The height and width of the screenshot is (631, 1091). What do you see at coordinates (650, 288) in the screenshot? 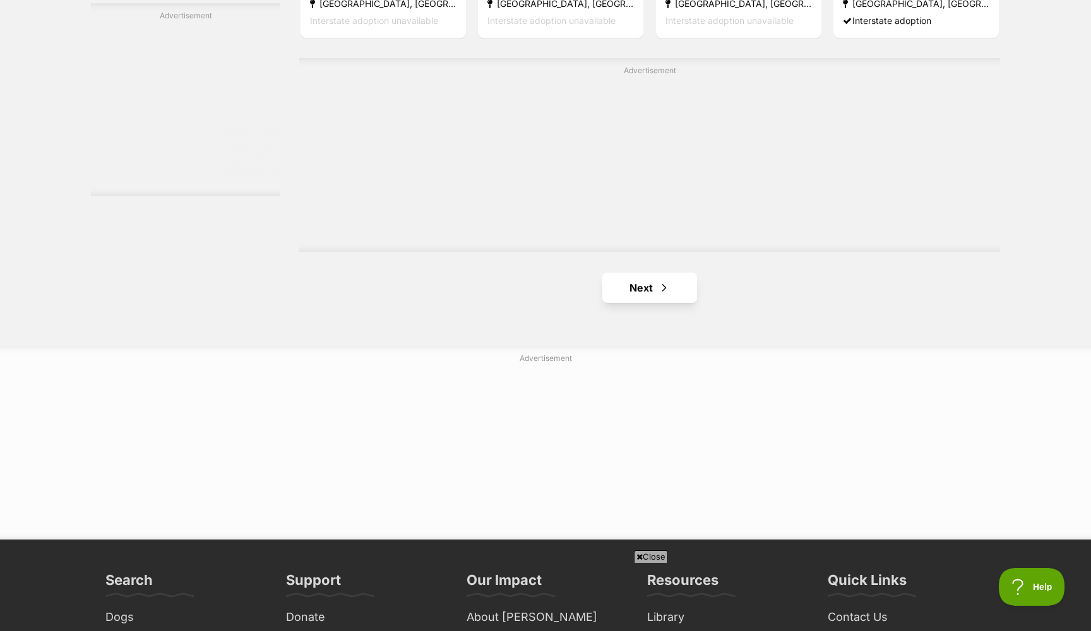
I see `nav: Pagination` at bounding box center [650, 288].